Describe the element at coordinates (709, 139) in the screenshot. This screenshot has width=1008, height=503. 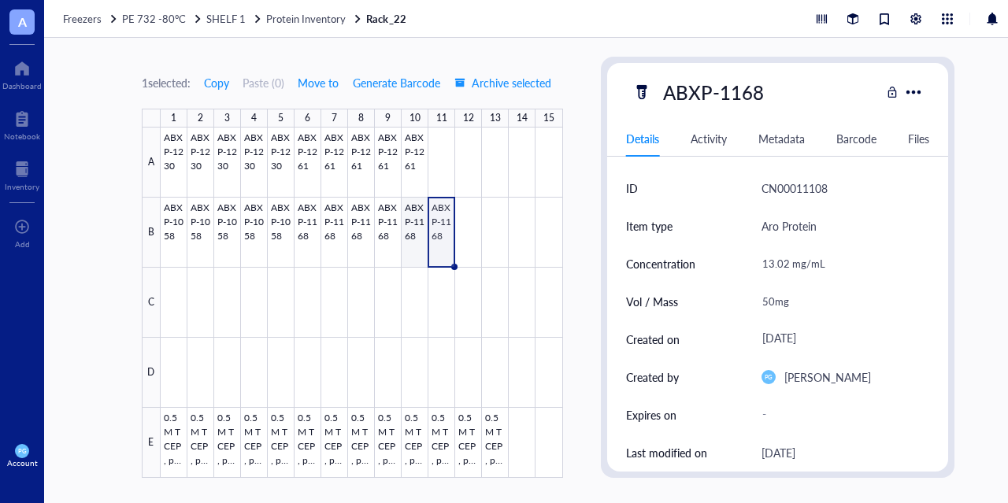
I see `div: Activity` at that location.